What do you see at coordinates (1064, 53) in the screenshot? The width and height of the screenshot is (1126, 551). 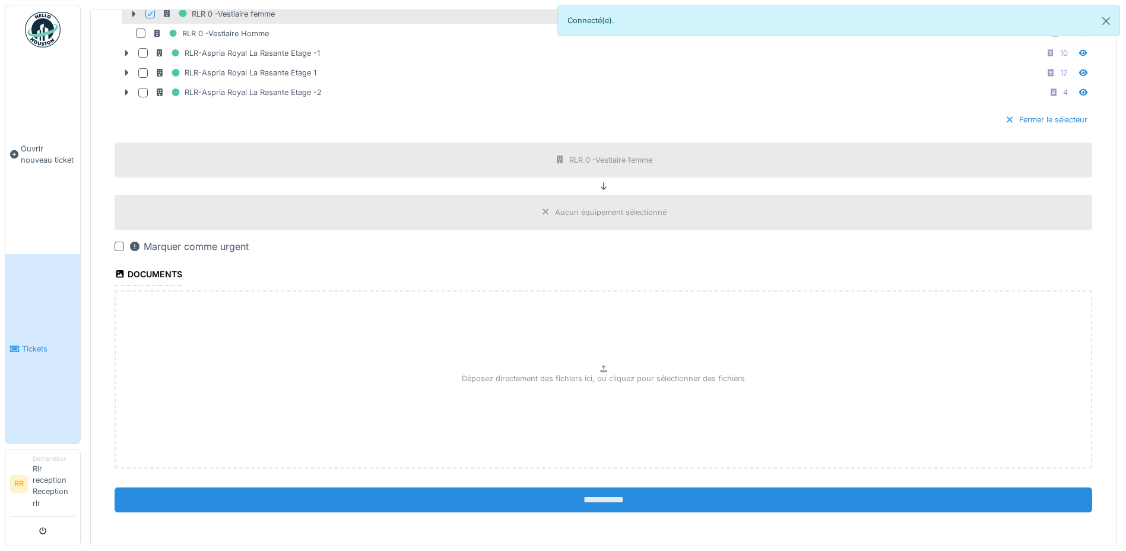 I see `div: 10` at bounding box center [1064, 53].